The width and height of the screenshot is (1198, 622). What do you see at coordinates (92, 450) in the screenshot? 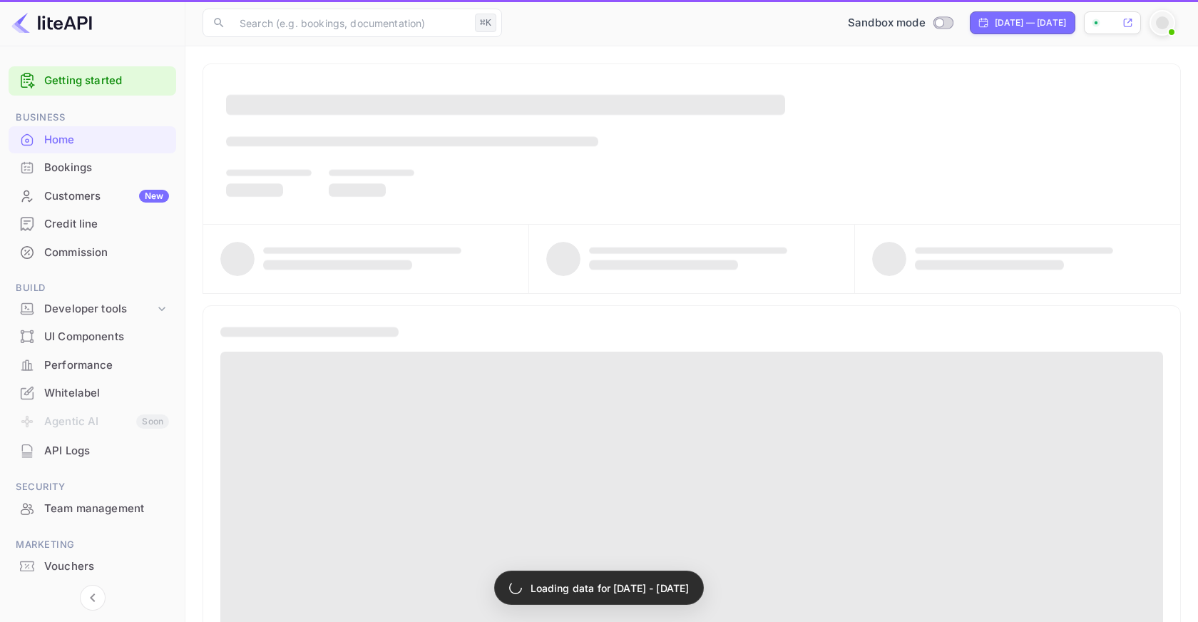
I see `a: API Logs` at bounding box center [92, 450].